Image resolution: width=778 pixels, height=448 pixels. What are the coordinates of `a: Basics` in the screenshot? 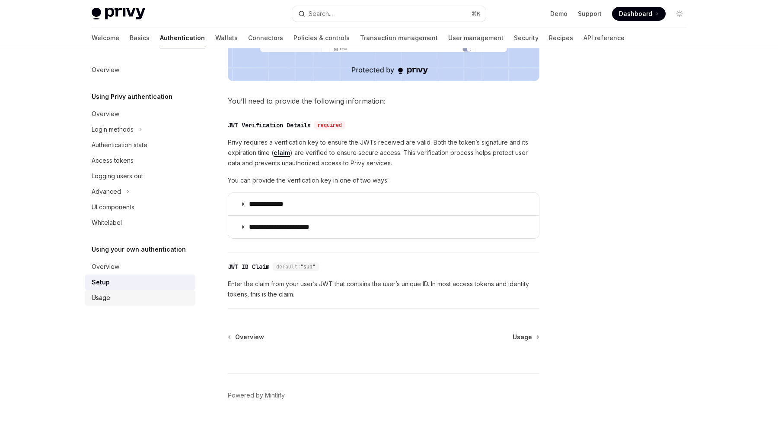 It's located at (140, 38).